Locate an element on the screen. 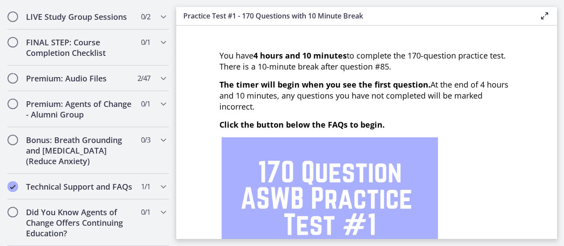 The width and height of the screenshot is (564, 246). i: Completed is located at coordinates (13, 187).